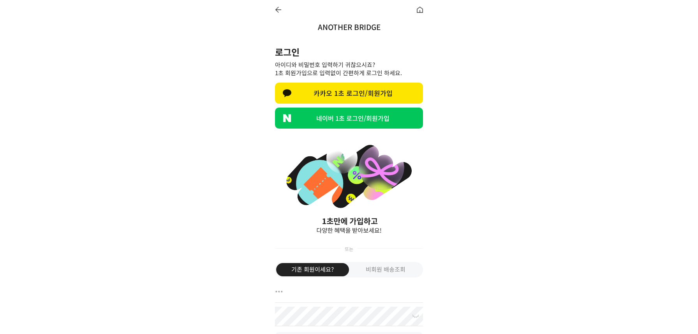 The height and width of the screenshot is (334, 698). I want to click on a: 기존 회원이세요?, so click(312, 270).